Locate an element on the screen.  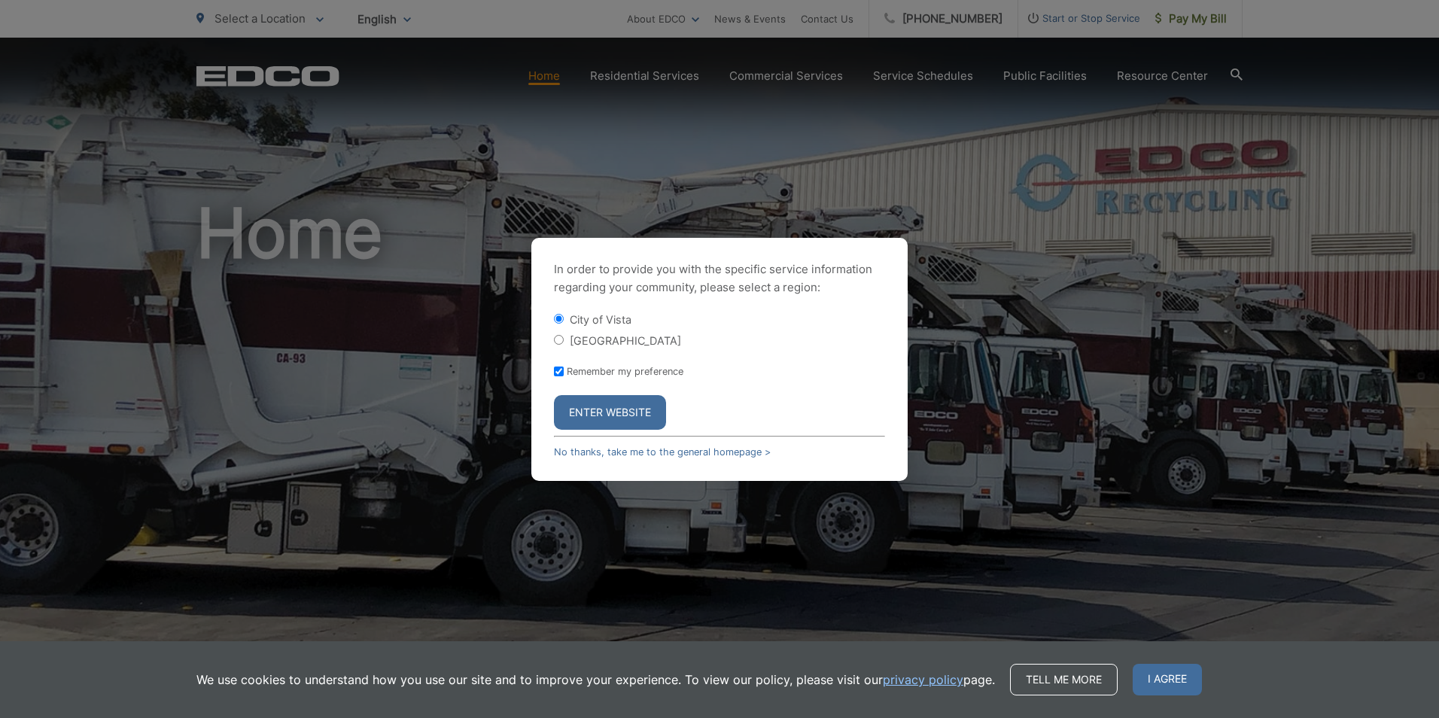
a: Tell me more is located at coordinates (1064, 680).